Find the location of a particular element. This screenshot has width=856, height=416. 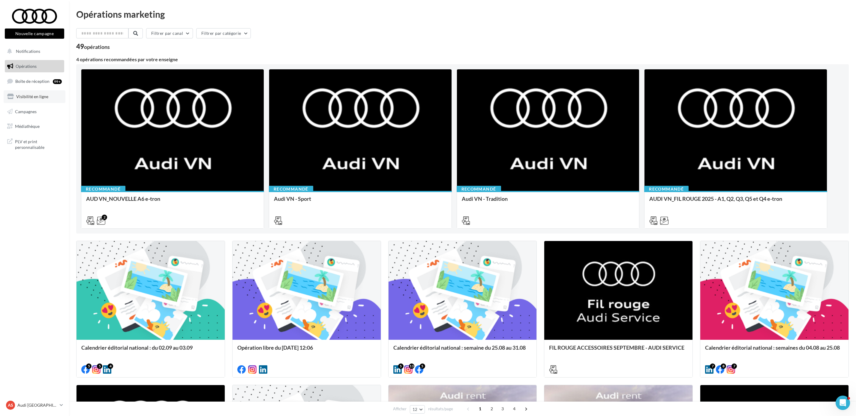

div: Calendrier éditorial national : semaines du 04.08 au 25.08 is located at coordinates (775, 351).